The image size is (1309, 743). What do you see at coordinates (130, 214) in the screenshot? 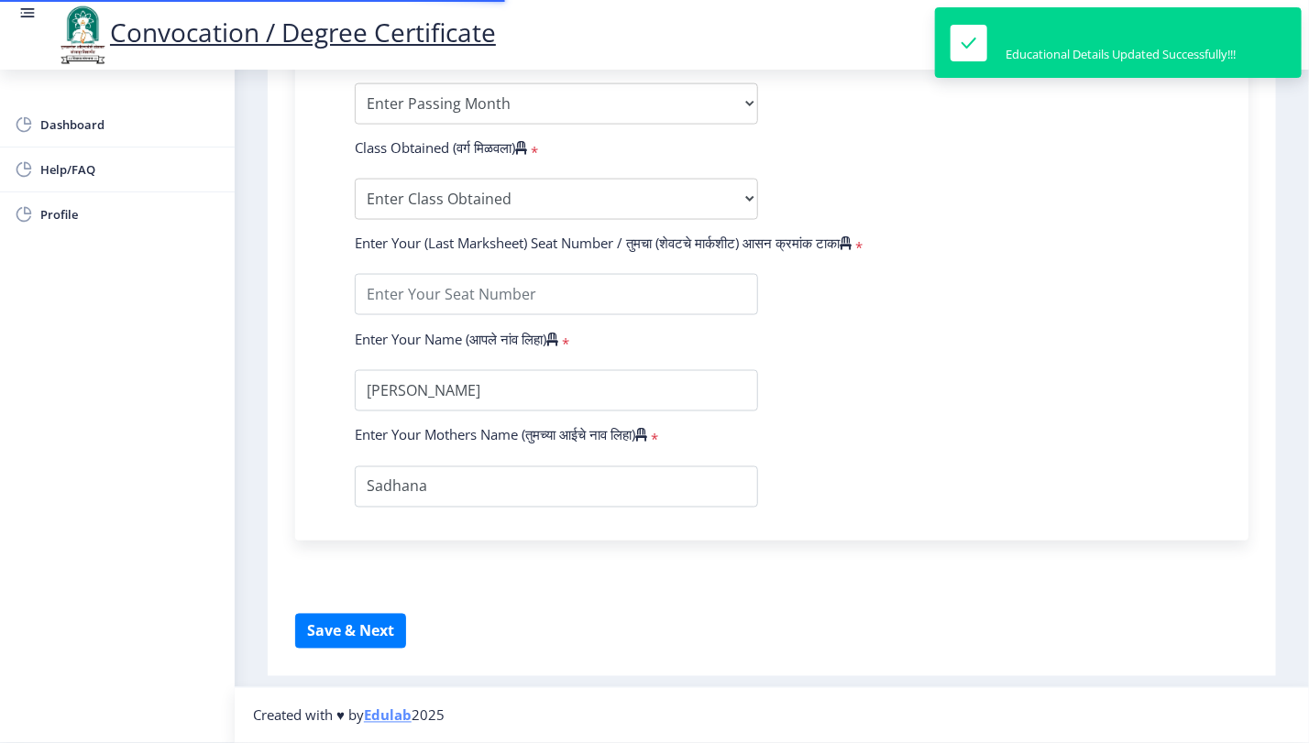
I see `span: Profile` at bounding box center [130, 214].